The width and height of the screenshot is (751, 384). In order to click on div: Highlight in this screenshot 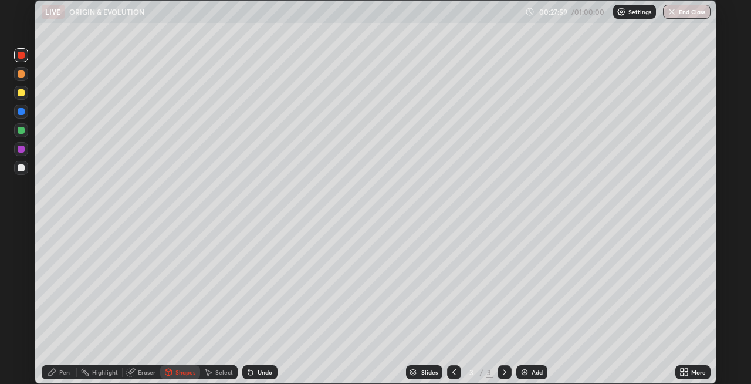, I will do `click(105, 372)`.